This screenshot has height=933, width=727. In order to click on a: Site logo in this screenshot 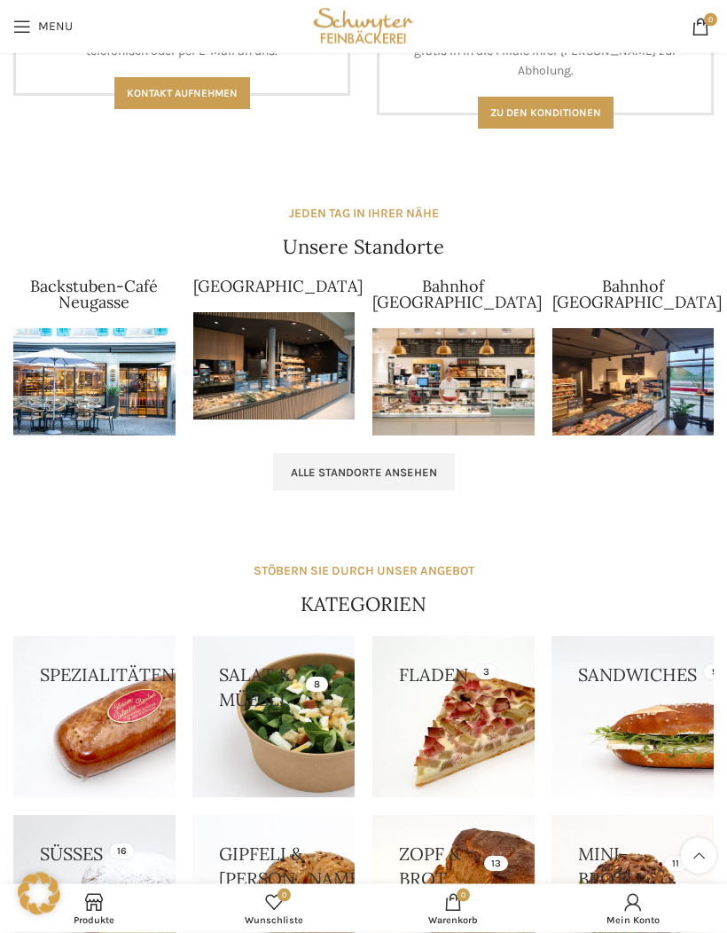, I will do `click(364, 25)`.